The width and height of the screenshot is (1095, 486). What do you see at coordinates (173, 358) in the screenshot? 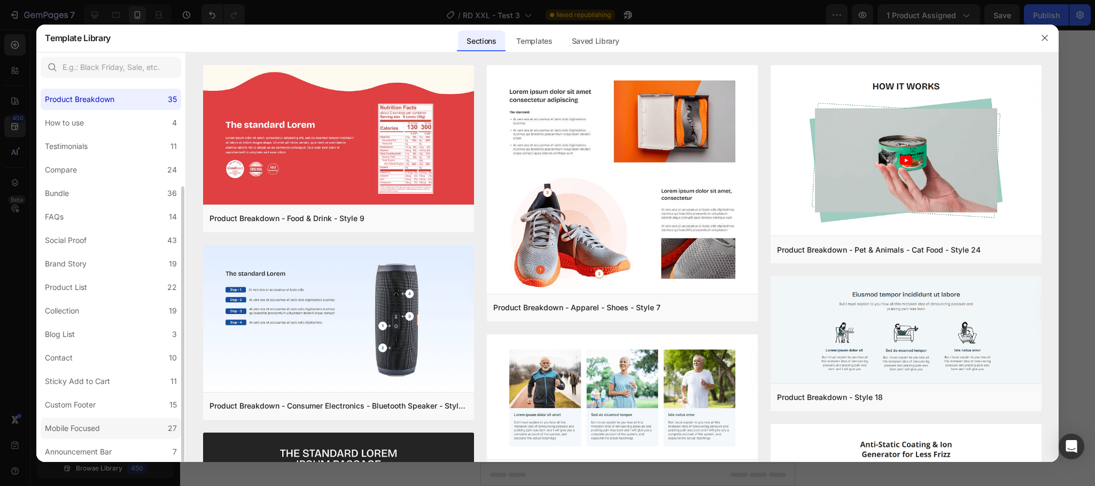
I see `div: 10` at bounding box center [173, 358].